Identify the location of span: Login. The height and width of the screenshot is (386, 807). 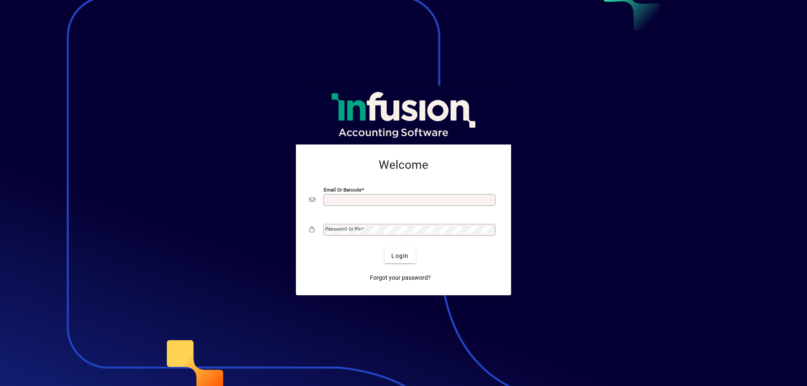
(400, 256).